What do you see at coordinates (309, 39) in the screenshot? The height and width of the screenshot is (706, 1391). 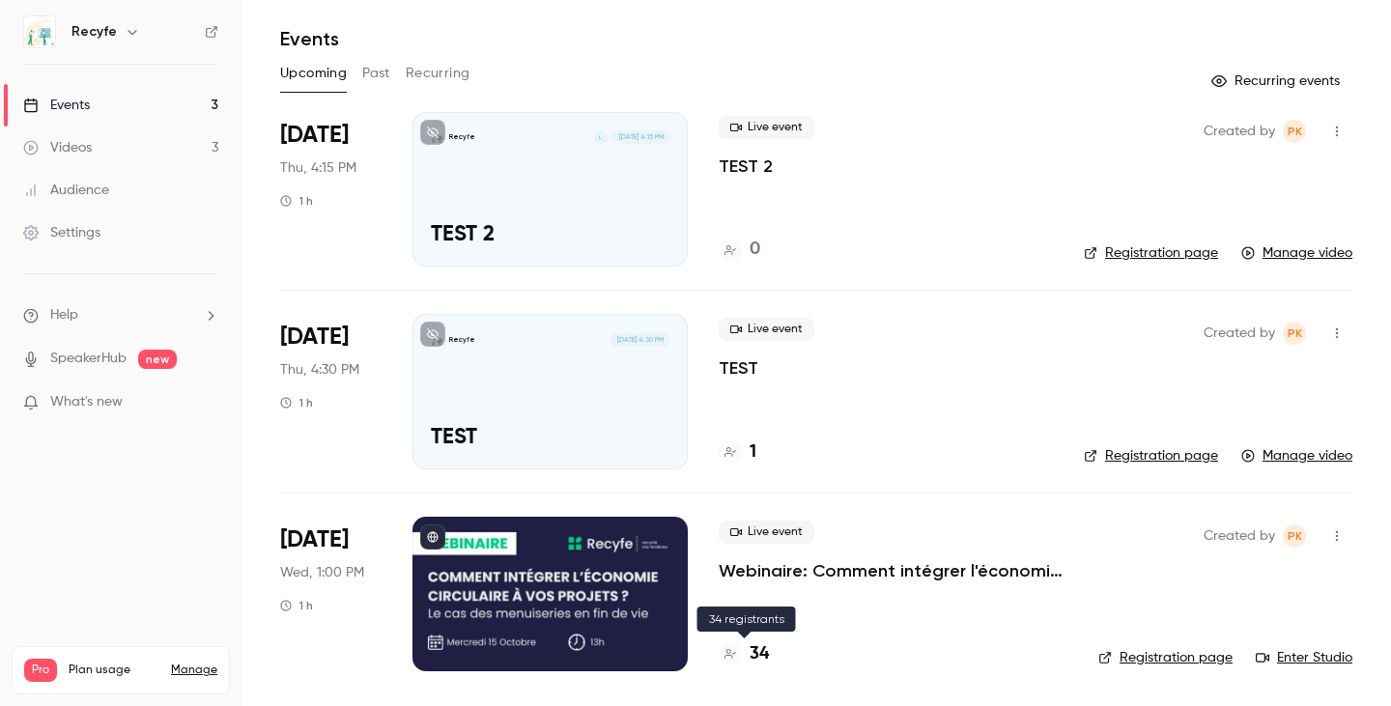 I see `h1: Events` at bounding box center [309, 39].